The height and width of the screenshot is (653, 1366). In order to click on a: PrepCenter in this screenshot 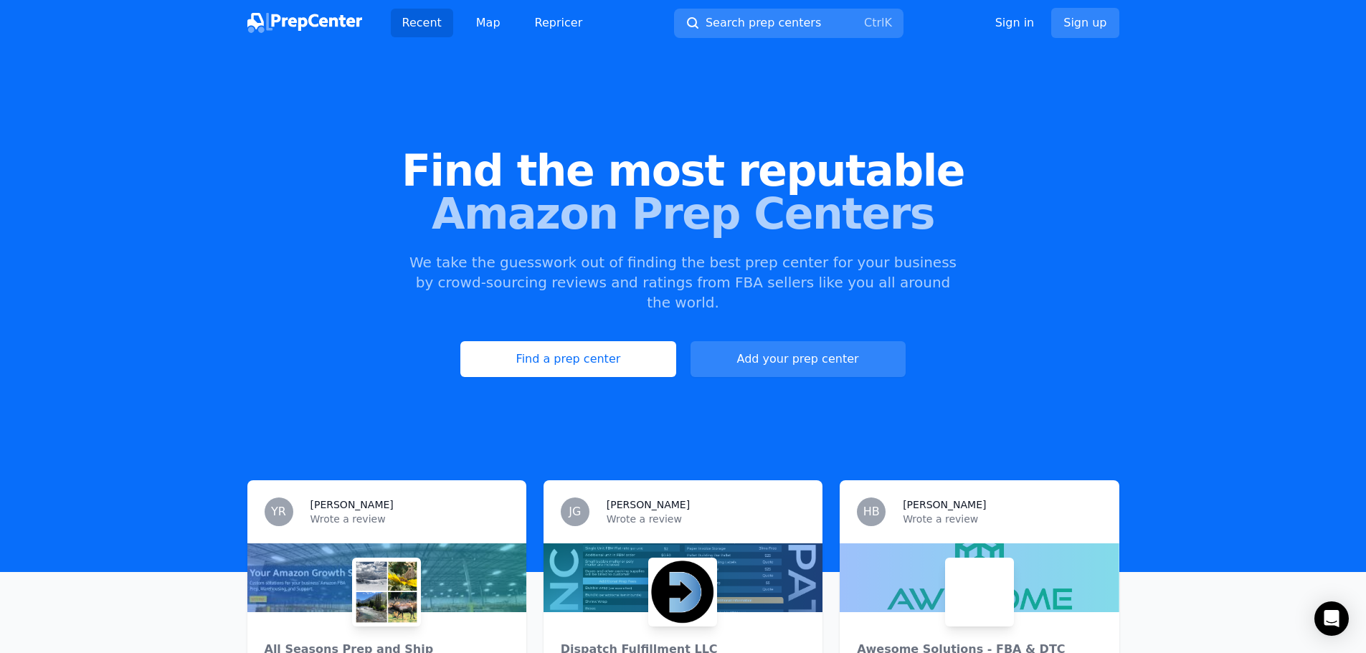, I will do `click(305, 23)`.